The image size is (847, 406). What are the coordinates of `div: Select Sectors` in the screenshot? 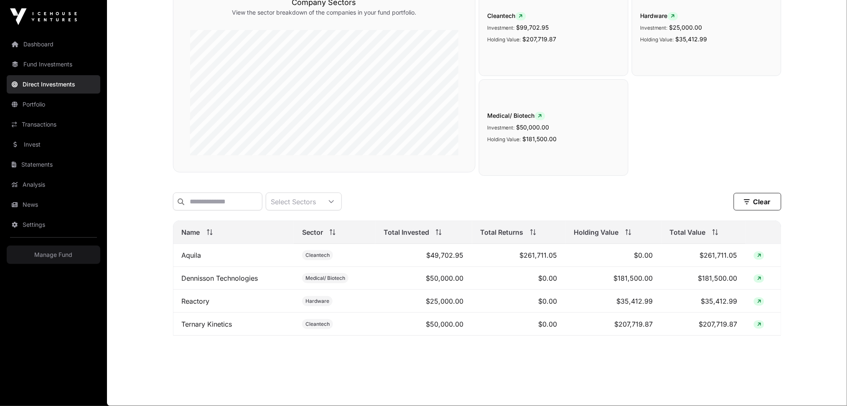 It's located at (294, 201).